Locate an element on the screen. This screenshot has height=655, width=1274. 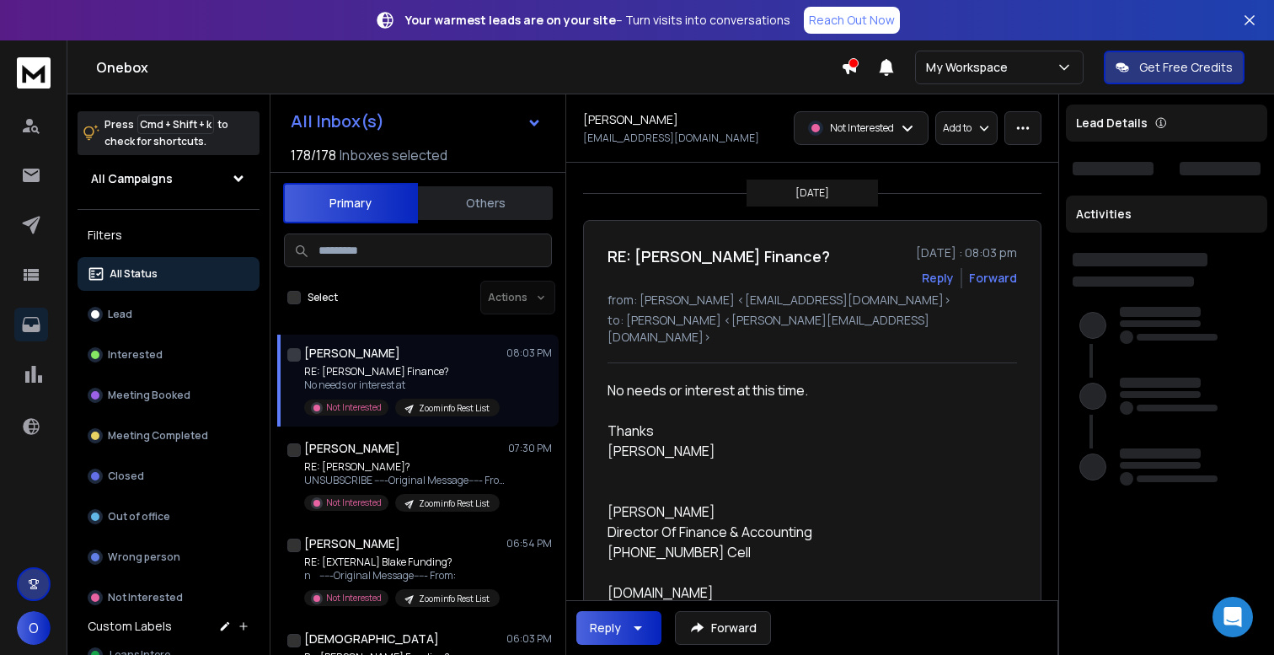
p: Lead Details is located at coordinates (1111, 123).